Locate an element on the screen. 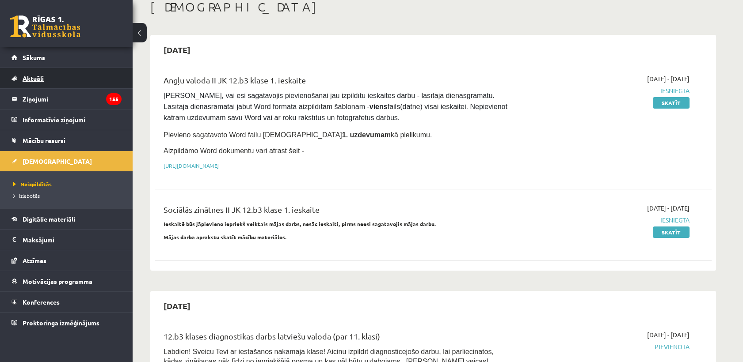 The height and width of the screenshot is (362, 743). span: Mācību resursi is located at coordinates (44, 140).